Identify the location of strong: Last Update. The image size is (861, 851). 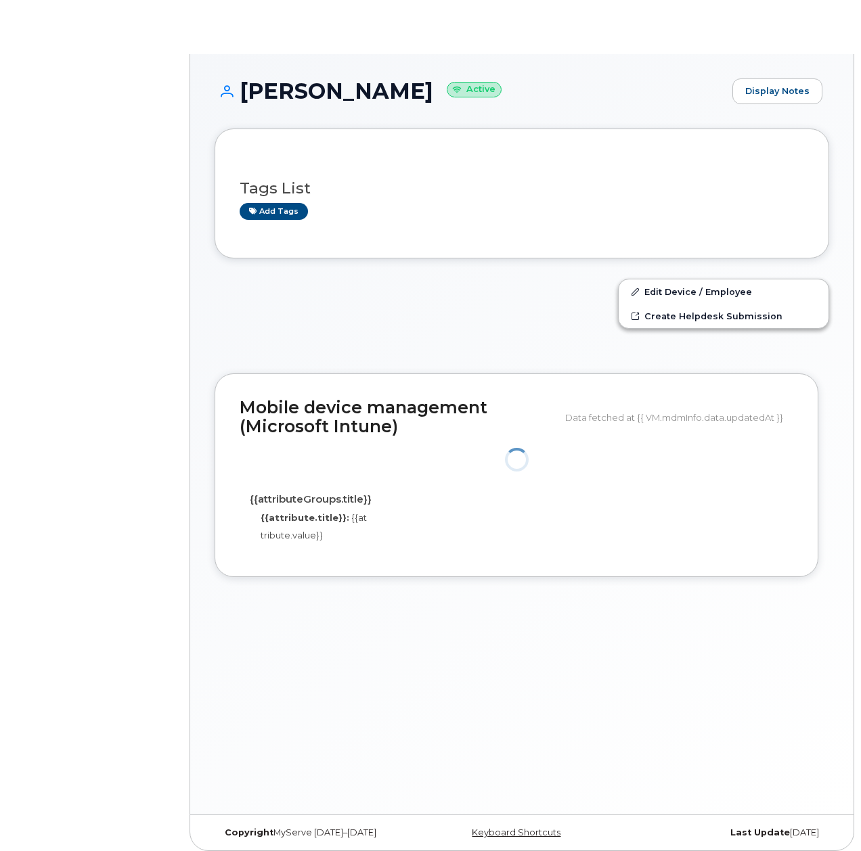
(760, 832).